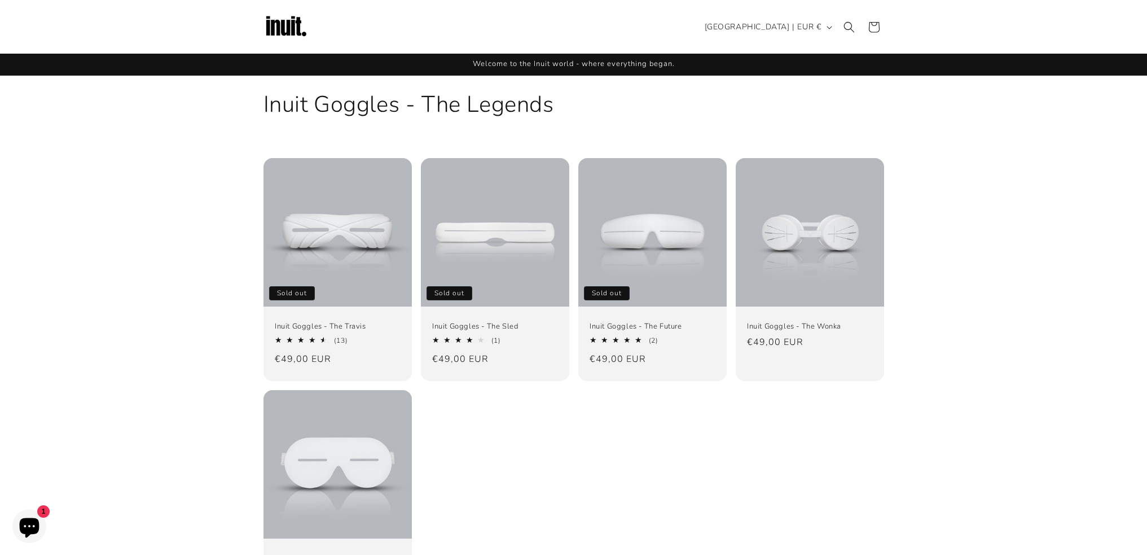 Image resolution: width=1147 pixels, height=555 pixels. What do you see at coordinates (574, 104) in the screenshot?
I see `h1: Inuit Goggles - The Legends` at bounding box center [574, 104].